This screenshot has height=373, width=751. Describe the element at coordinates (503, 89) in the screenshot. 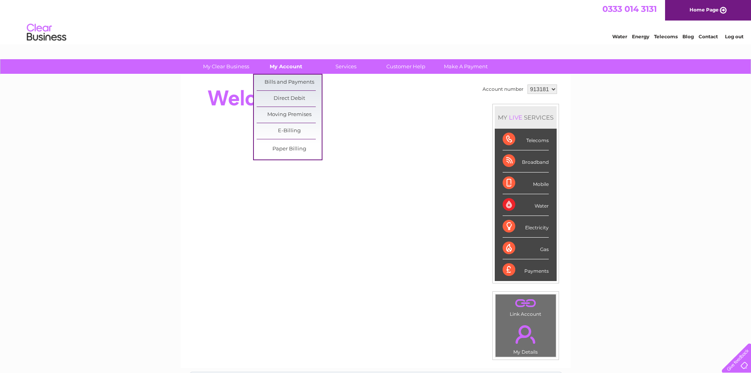

I see `td: Account number` at that location.